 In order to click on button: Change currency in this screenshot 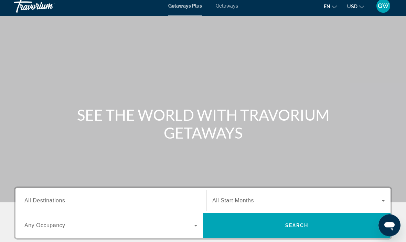, I will do `click(356, 7)`.